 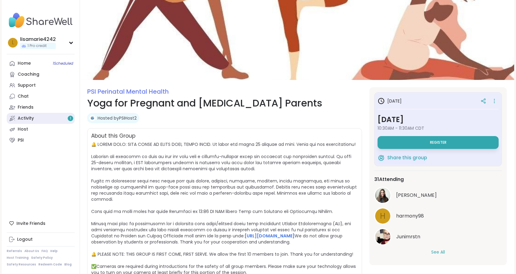 I want to click on a: Logout, so click(x=41, y=239).